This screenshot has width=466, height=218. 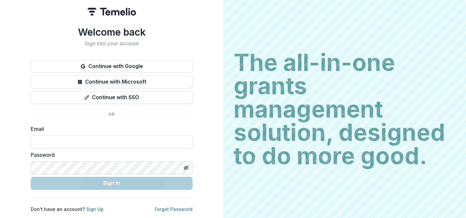 What do you see at coordinates (173, 209) in the screenshot?
I see `a: Forgot Password` at bounding box center [173, 209].